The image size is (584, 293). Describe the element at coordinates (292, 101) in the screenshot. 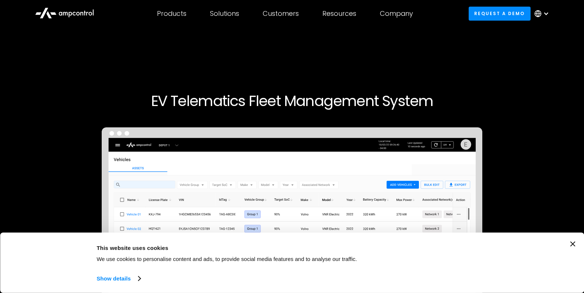

I see `h1: EV Telematics Fleet Management System` at that location.